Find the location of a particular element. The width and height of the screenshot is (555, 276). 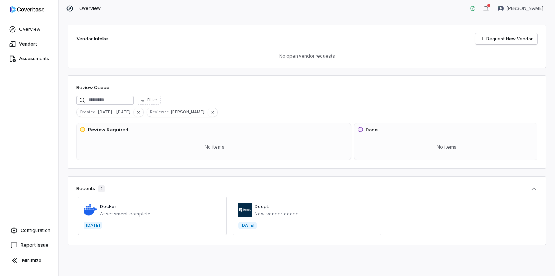

button: Filter is located at coordinates (148, 100).